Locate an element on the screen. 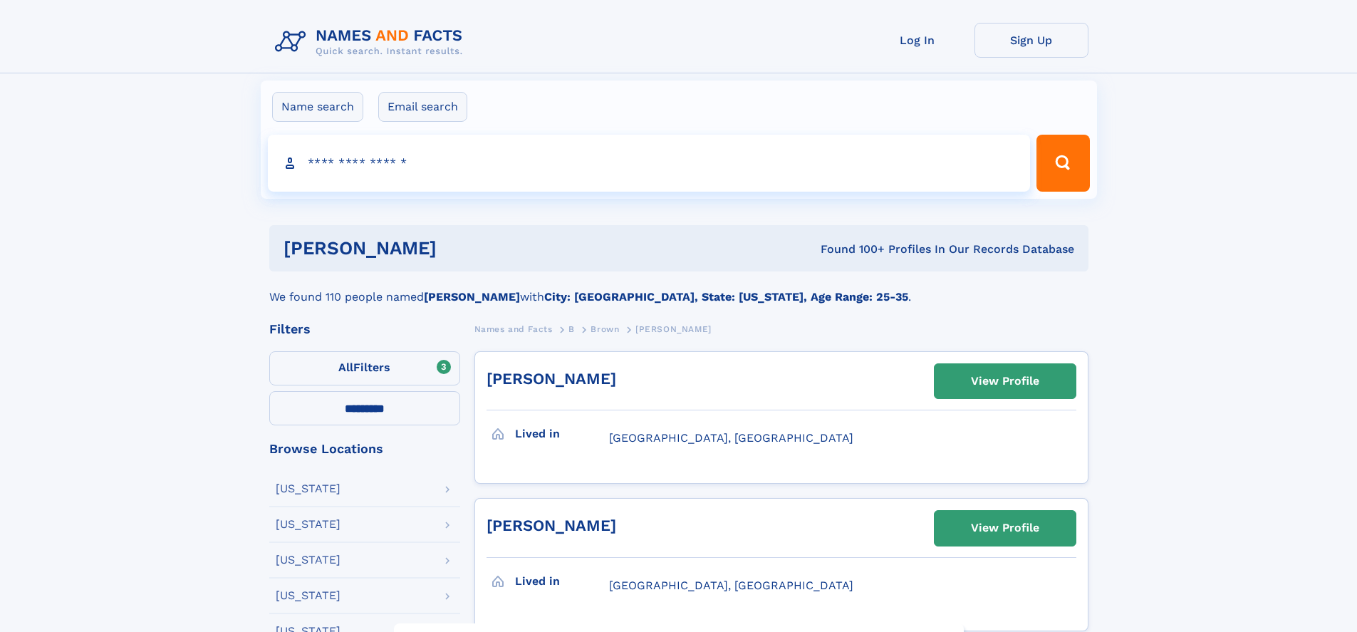 The image size is (1357, 632). div: We found 110 people named with . is located at coordinates (679, 289).